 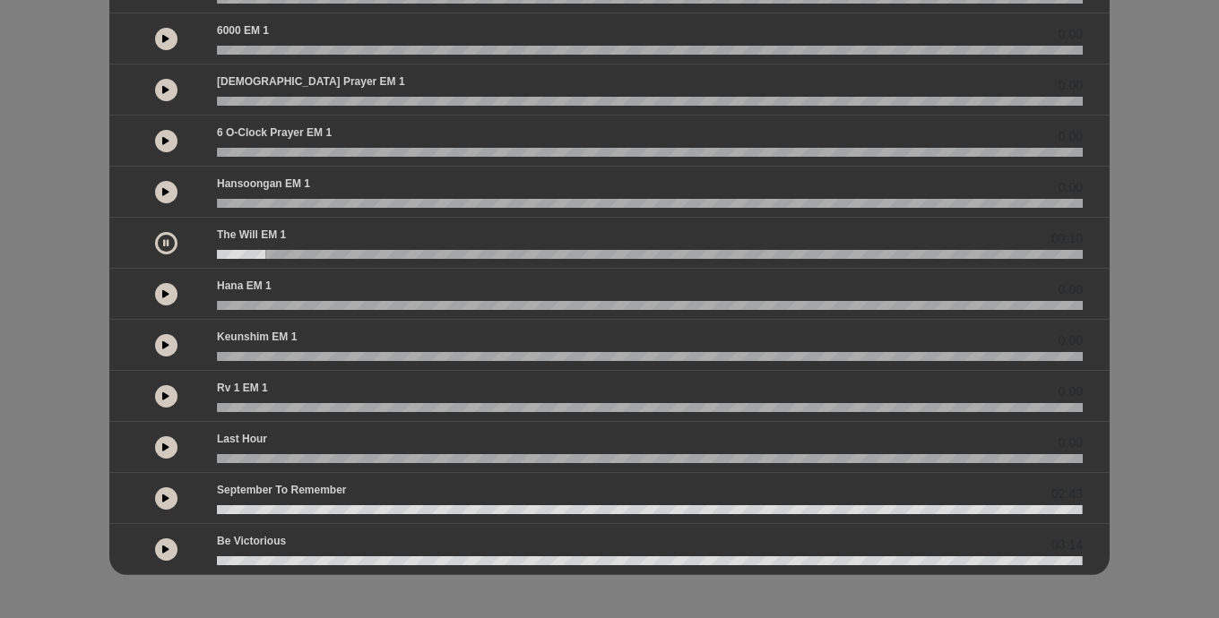 What do you see at coordinates (281, 490) in the screenshot?
I see `p: September to Remember` at bounding box center [281, 490].